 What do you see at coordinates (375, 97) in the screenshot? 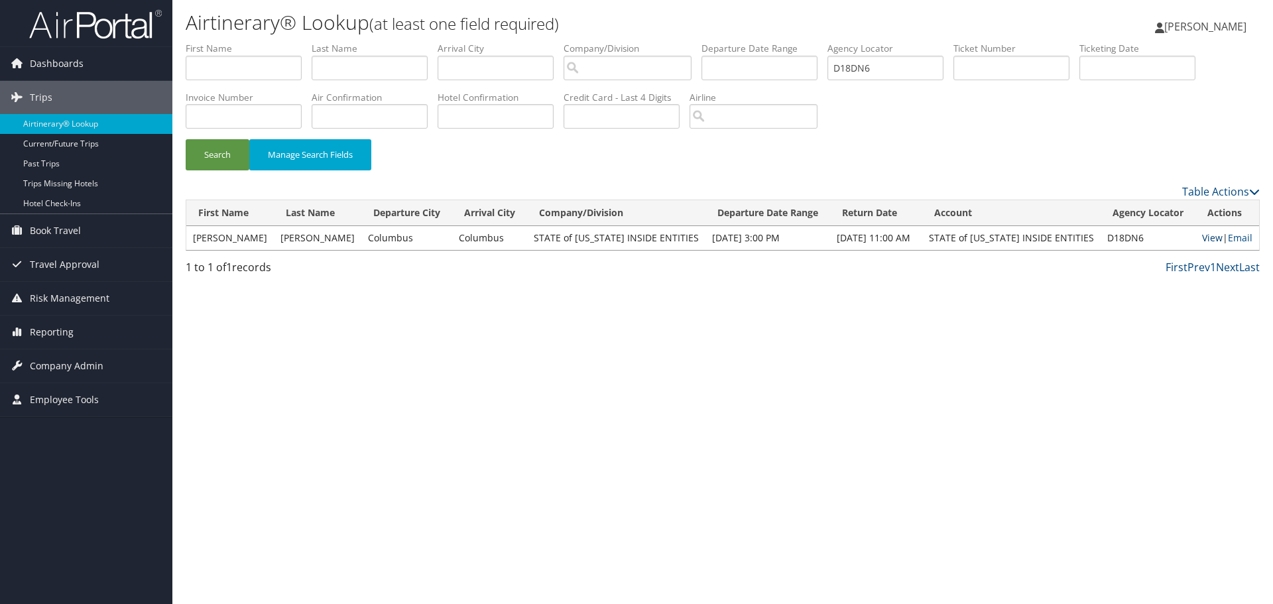
I see `label: Air Confirmation` at bounding box center [375, 97].